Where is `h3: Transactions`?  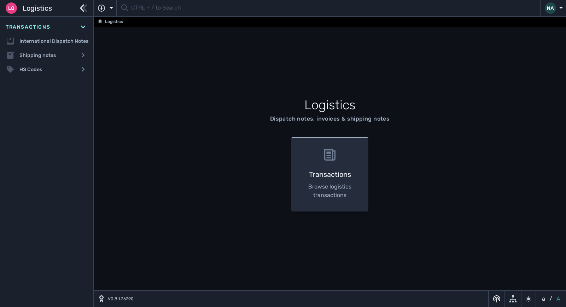 h3: Transactions is located at coordinates (330, 174).